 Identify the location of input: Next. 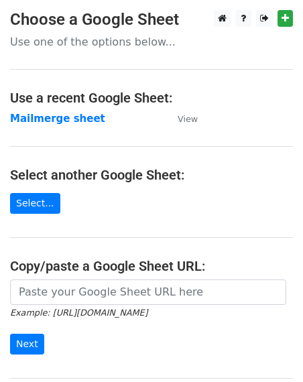
(27, 344).